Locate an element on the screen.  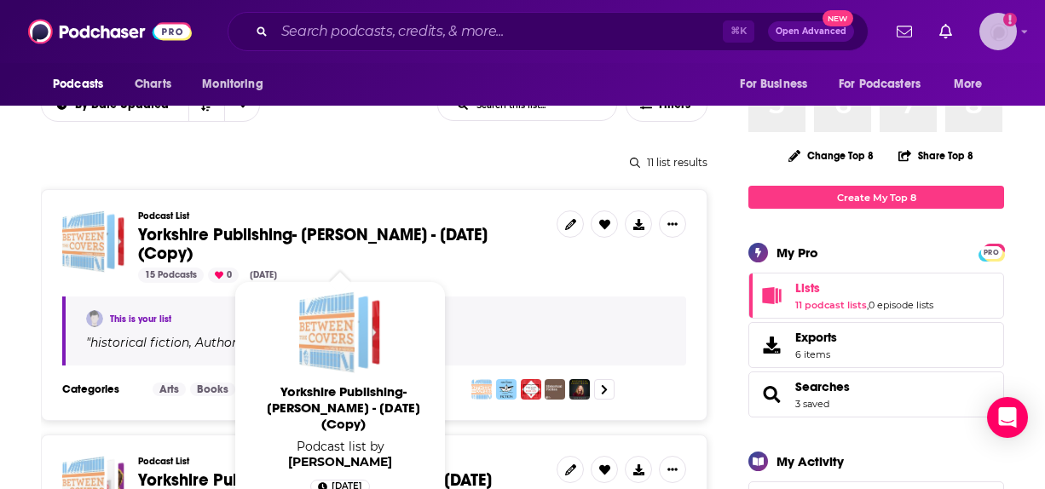
svg: Add a profile image is located at coordinates (1010, 20).